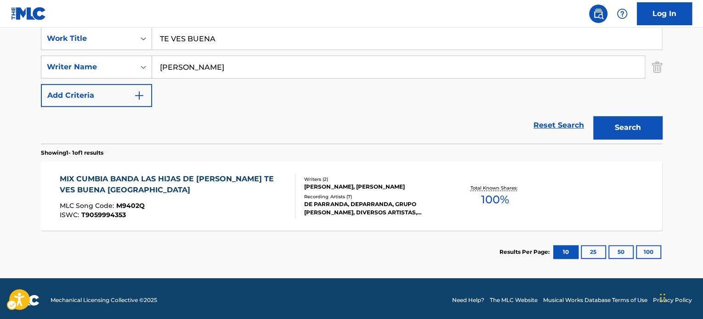 Image resolution: width=703 pixels, height=319 pixels. Describe the element at coordinates (628, 128) in the screenshot. I see `button: Search` at that location.